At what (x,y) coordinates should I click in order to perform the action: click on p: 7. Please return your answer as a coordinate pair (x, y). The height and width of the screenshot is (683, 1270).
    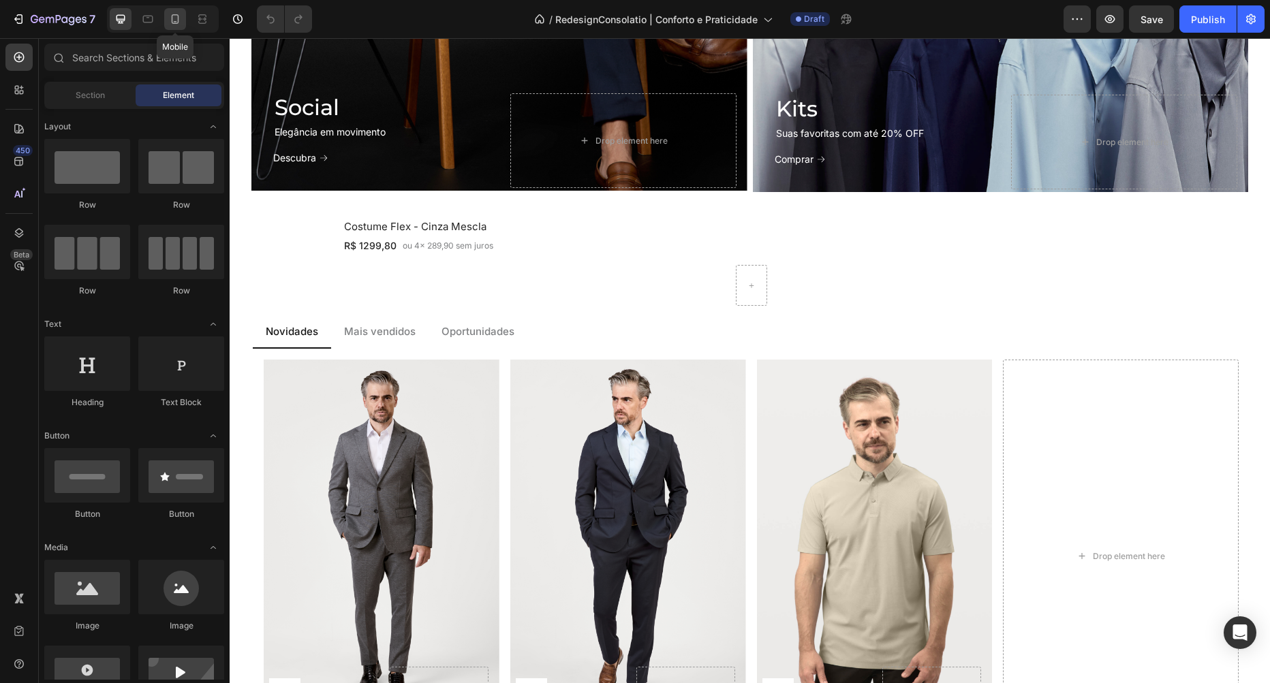
    Looking at the image, I should click on (92, 19).